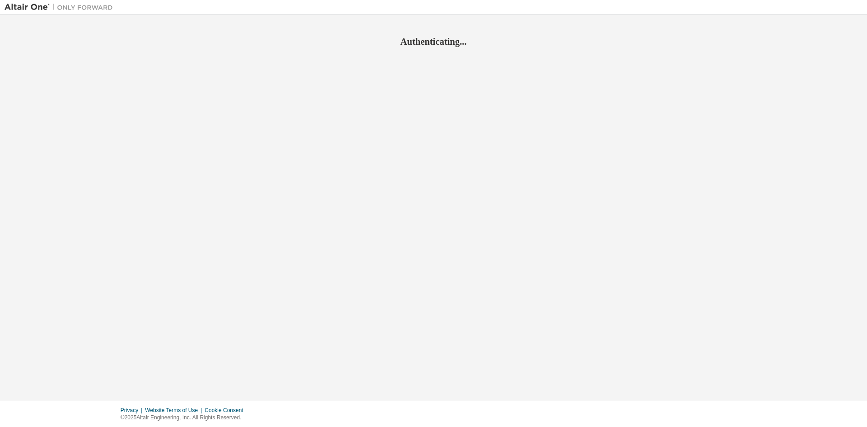 This screenshot has width=867, height=427. I want to click on div: Cookie Consent, so click(226, 410).